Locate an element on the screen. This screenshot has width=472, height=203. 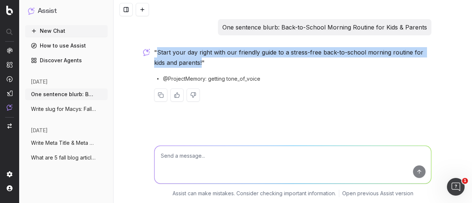
img: Analytics is located at coordinates (10, 51).